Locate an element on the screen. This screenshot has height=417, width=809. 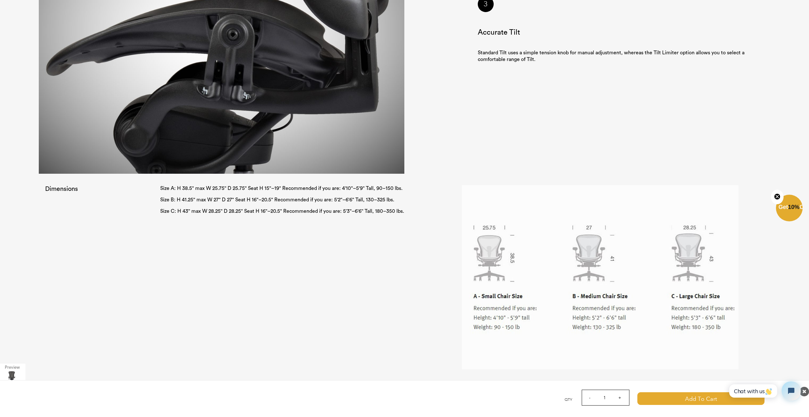
button: Open chat widget is located at coordinates (69, 15).